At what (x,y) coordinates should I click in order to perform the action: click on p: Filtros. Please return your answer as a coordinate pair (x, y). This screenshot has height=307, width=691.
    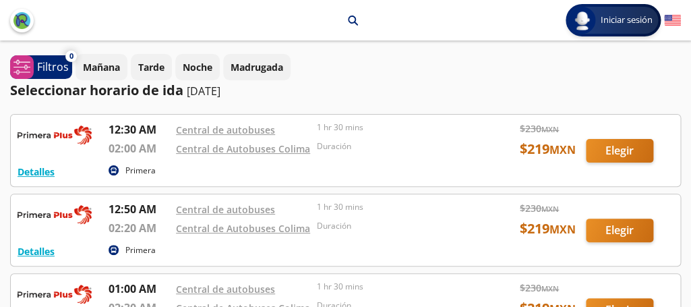
    Looking at the image, I should click on (53, 67).